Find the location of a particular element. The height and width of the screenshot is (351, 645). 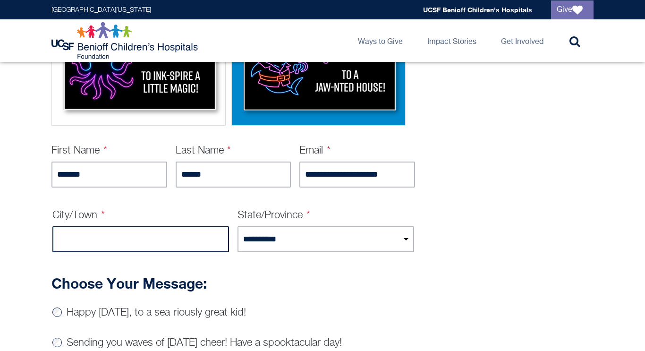

a: Ways to Give is located at coordinates (380, 41).